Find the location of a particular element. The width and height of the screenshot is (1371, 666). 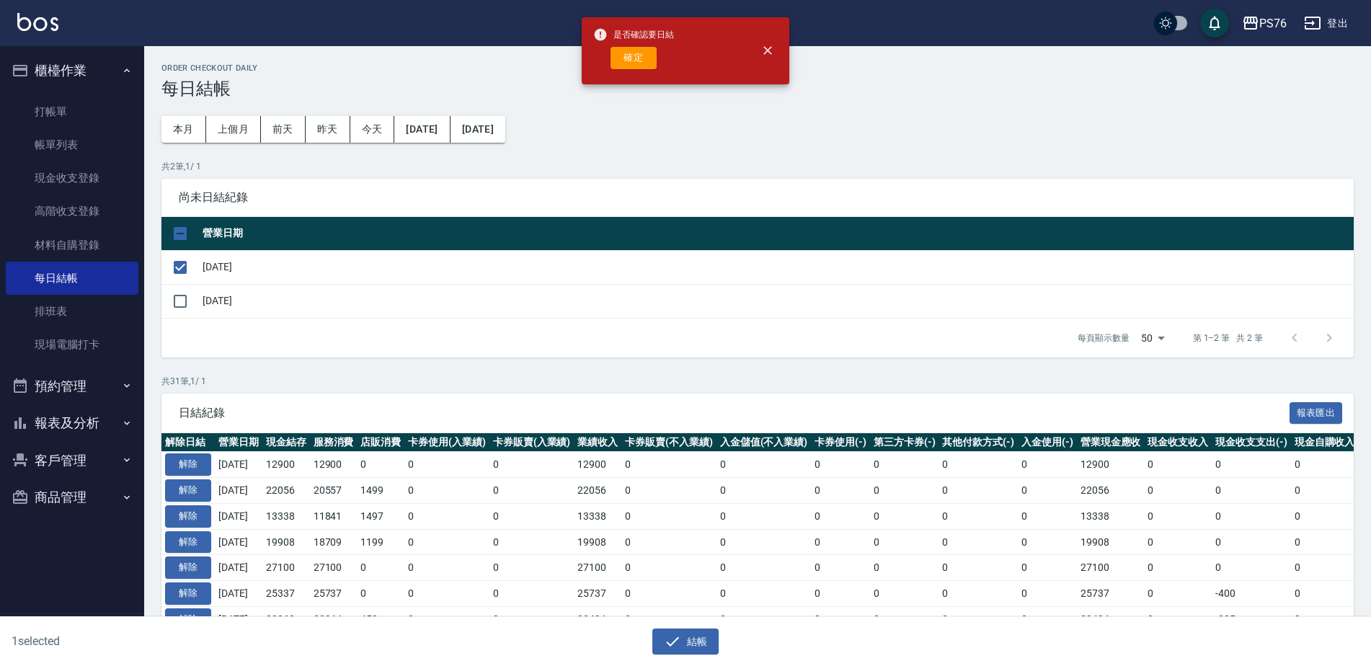

th: 店販消費 is located at coordinates (381, 443).